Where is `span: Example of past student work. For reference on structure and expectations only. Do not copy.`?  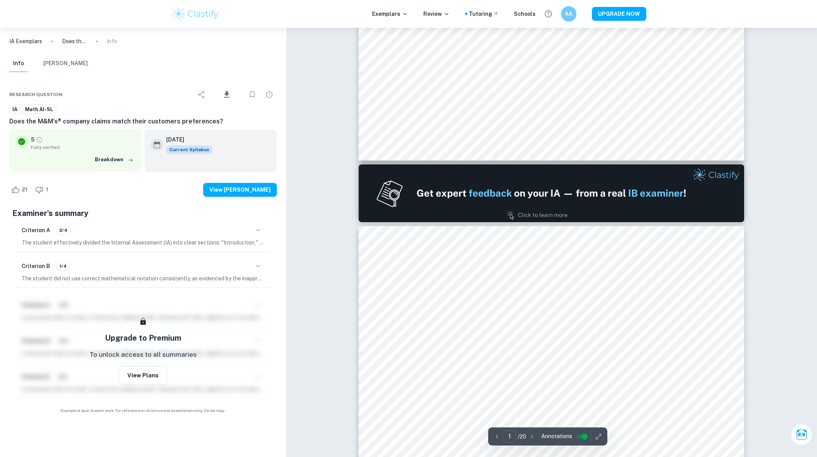 span: Example of past student work. For reference on structure and expectations only. Do not copy. is located at coordinates (143, 410).